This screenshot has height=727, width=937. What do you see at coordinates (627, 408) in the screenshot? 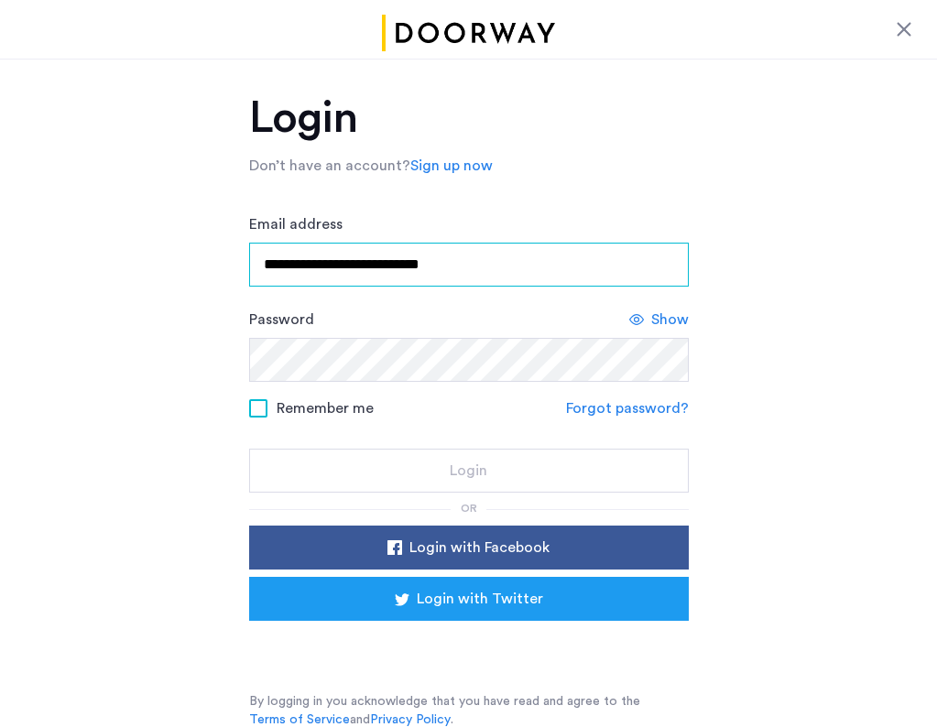
I see `a: Forgot password?` at bounding box center [627, 408].